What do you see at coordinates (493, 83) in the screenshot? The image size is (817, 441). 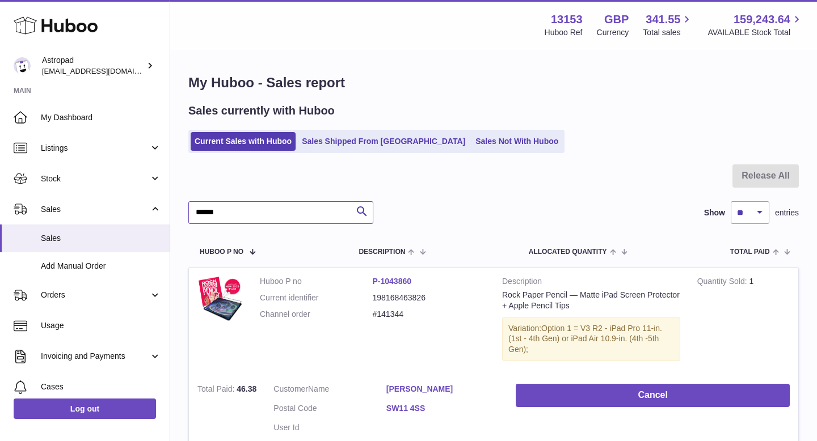 I see `h1: My Huboo - Sales report` at bounding box center [493, 83].